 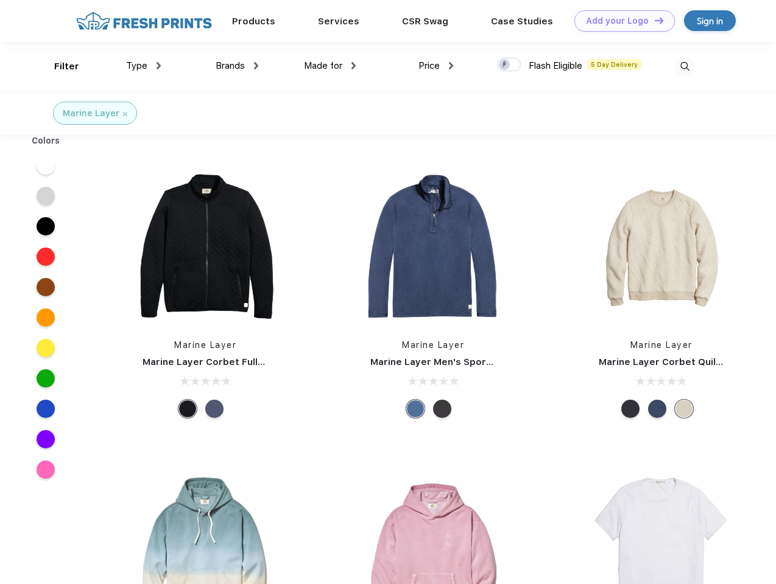 What do you see at coordinates (226, 362) in the screenshot?
I see `a: Marine Layer Corbet Full-Zip Jacket` at bounding box center [226, 362].